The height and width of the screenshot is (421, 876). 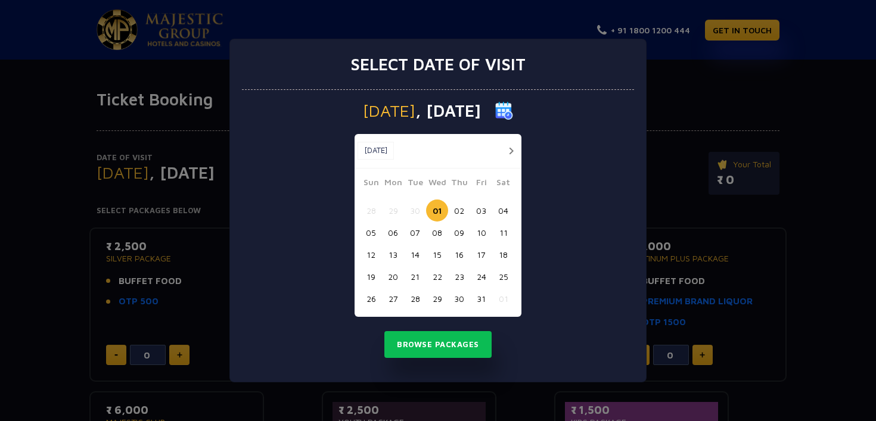 What do you see at coordinates (370, 276) in the screenshot?
I see `button: 19` at bounding box center [370, 276].